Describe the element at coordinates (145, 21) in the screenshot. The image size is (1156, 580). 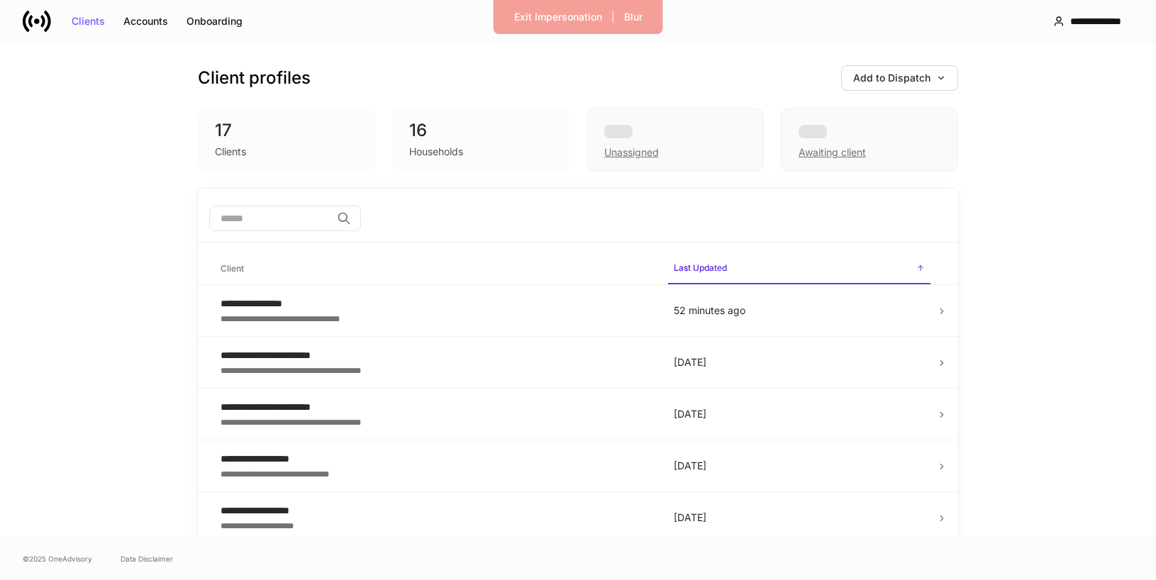
I see `div: Accounts` at that location.